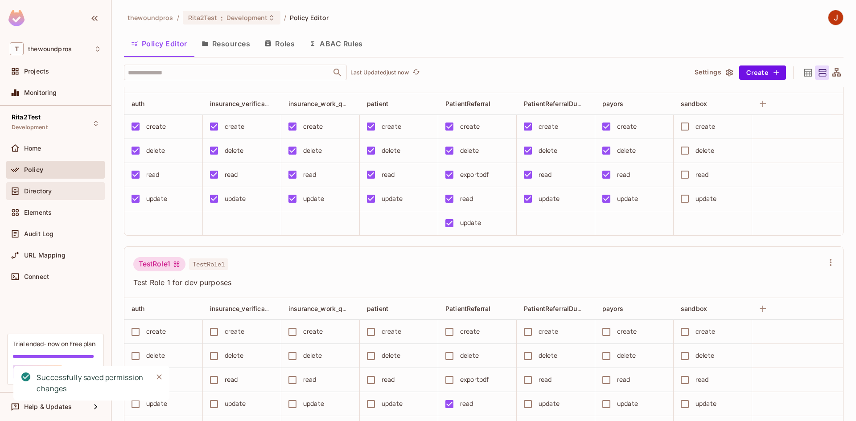 The width and height of the screenshot is (856, 421). I want to click on div: TestRole1, so click(159, 264).